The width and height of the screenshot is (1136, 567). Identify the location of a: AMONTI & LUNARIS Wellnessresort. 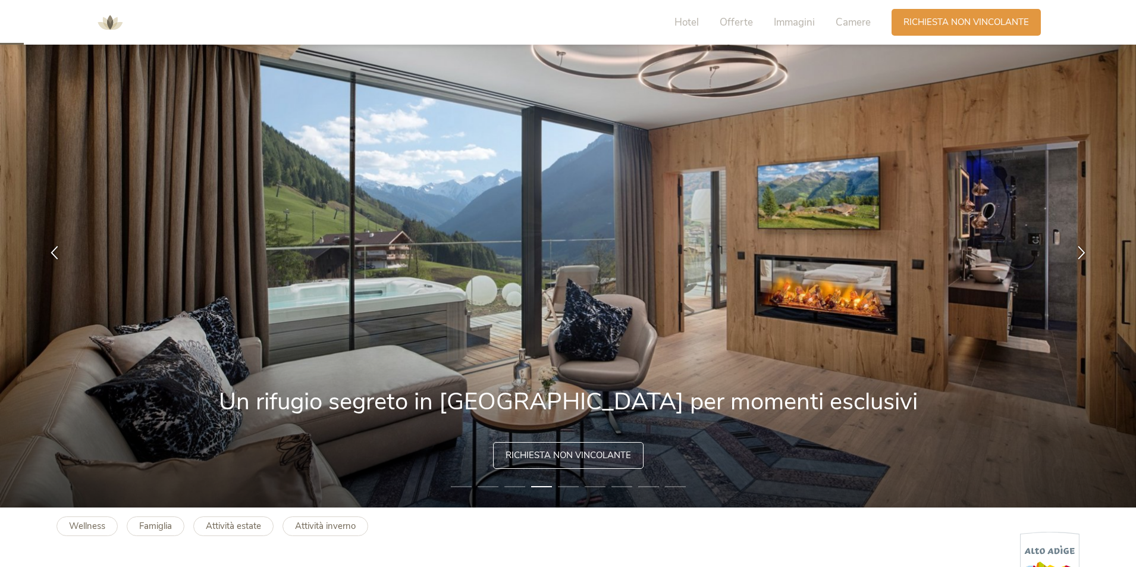
(110, 22).